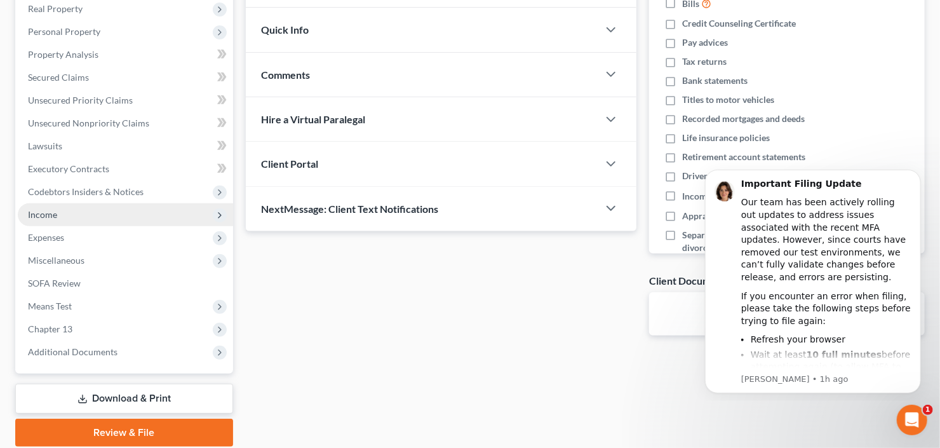 The image size is (940, 448). I want to click on span: Credit Counseling Certificate, so click(739, 24).